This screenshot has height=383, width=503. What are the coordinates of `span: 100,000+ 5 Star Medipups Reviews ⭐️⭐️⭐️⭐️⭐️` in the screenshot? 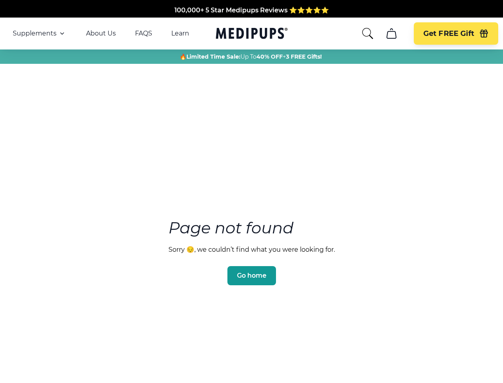 It's located at (252, 10).